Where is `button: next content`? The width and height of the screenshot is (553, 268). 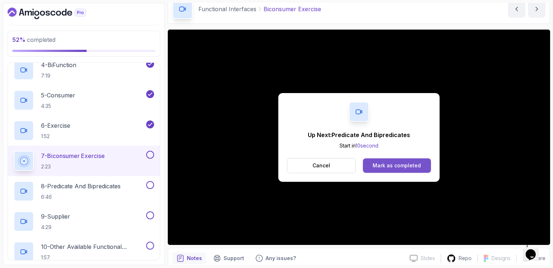 button: next content is located at coordinates (537, 9).